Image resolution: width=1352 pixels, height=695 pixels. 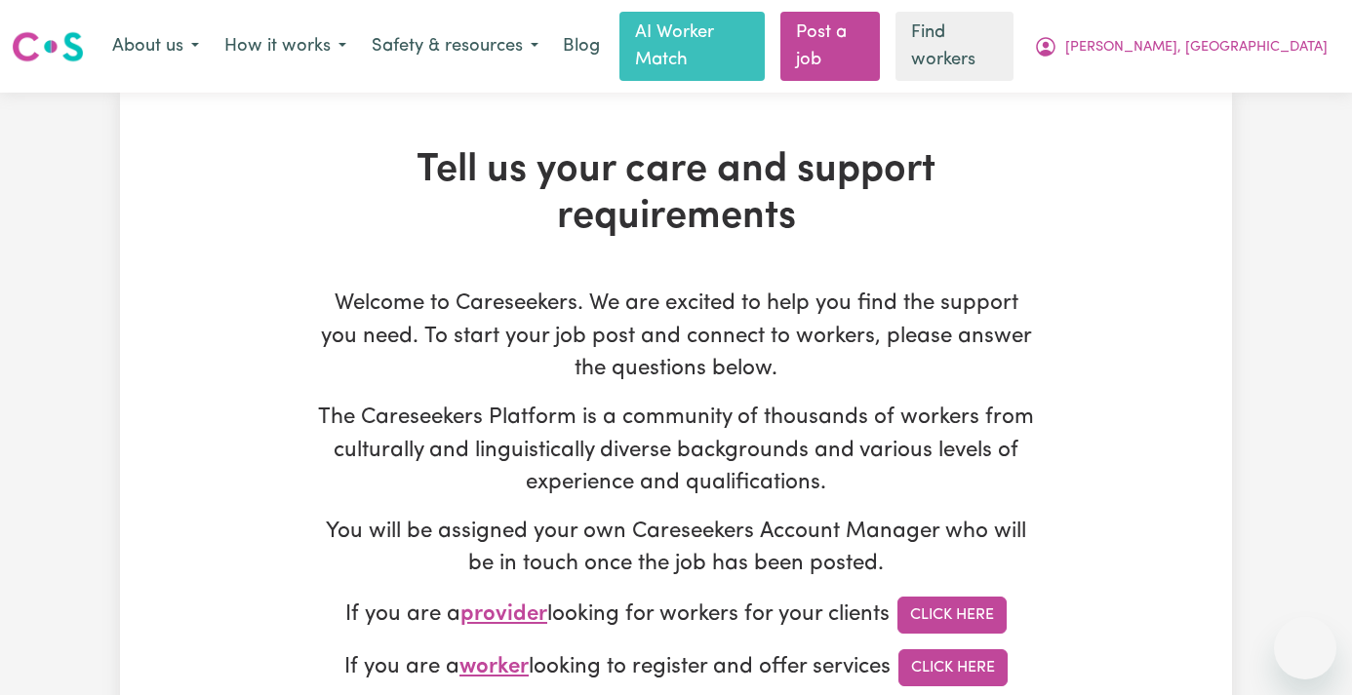 I want to click on p: If you are a looking for workers for your clients, so click(x=676, y=615).